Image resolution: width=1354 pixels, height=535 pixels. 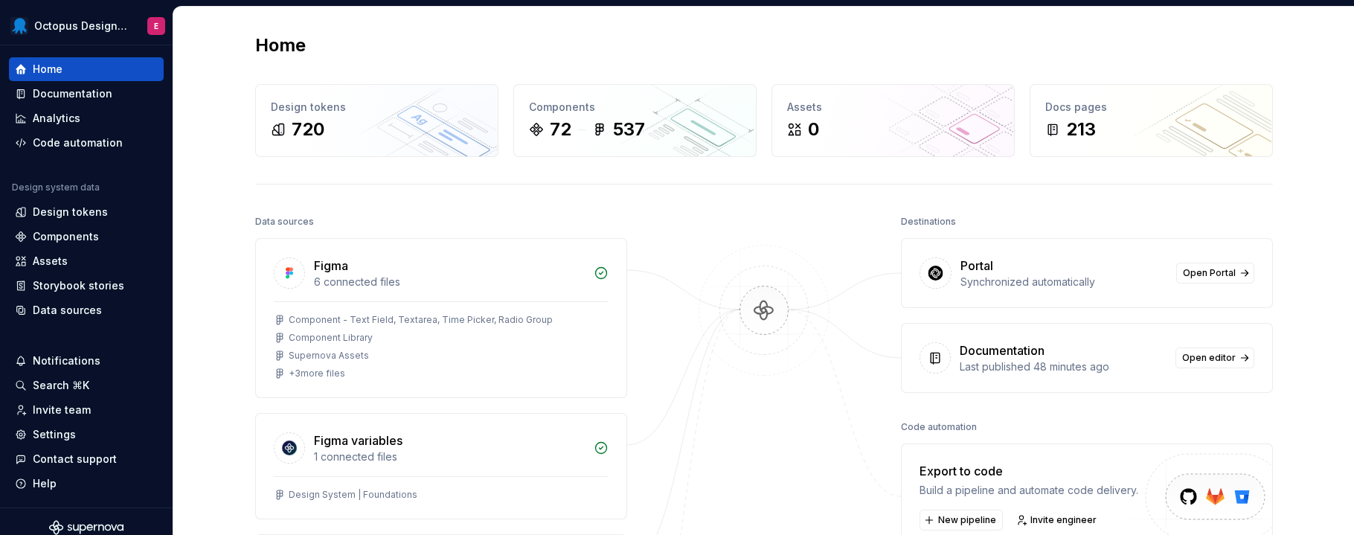 I want to click on div: Component - Text Field, Textarea, Time Picker, Radio Group, so click(x=420, y=320).